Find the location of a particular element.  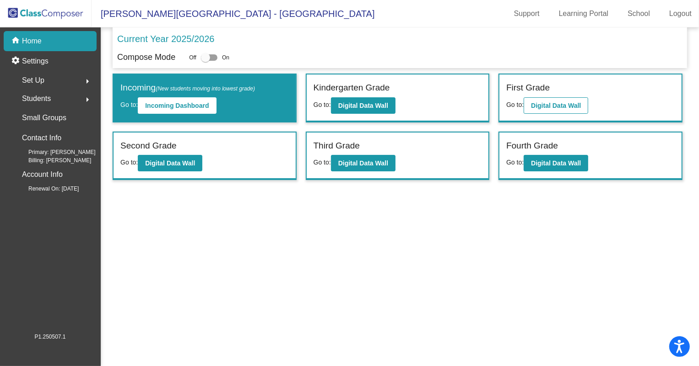

label: First Grade is located at coordinates (528, 88).